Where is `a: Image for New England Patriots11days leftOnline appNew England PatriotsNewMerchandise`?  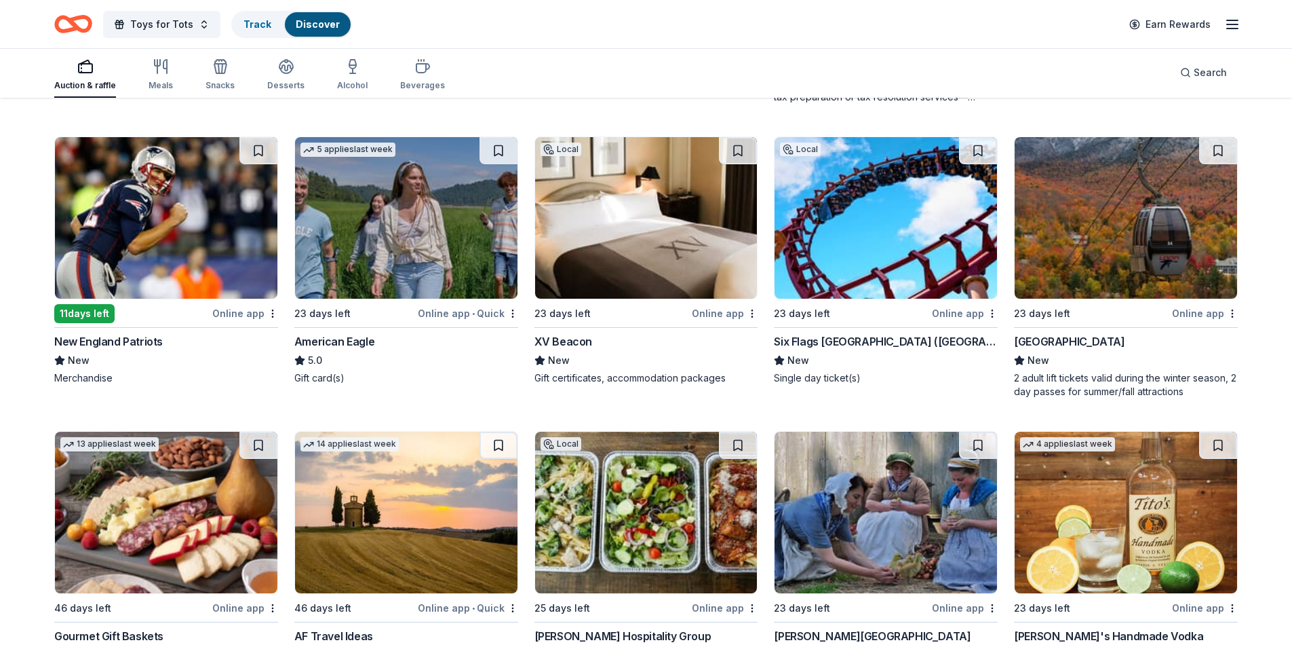 a: Image for New England Patriots11days leftOnline appNew England PatriotsNewMerchandise is located at coordinates (166, 261).